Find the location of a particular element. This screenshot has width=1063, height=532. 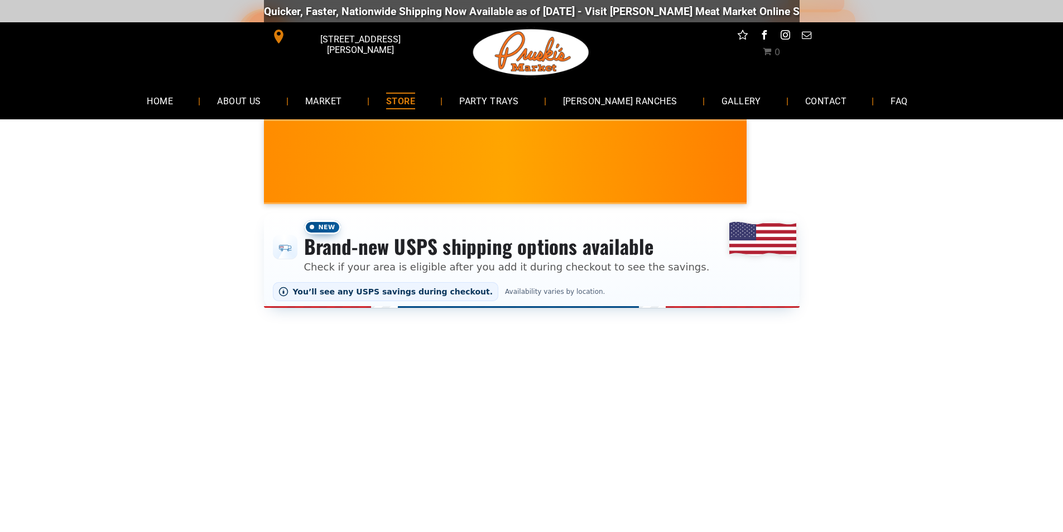

a: STORE is located at coordinates (401, 100).